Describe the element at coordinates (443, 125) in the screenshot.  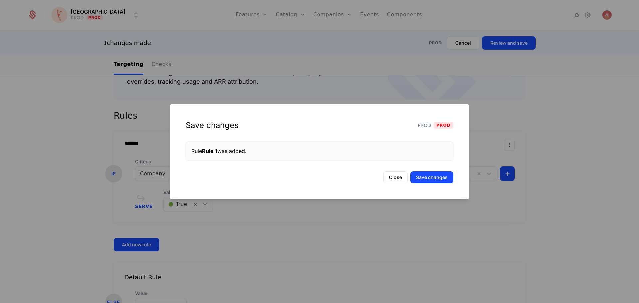
I see `span: Prod` at that location.